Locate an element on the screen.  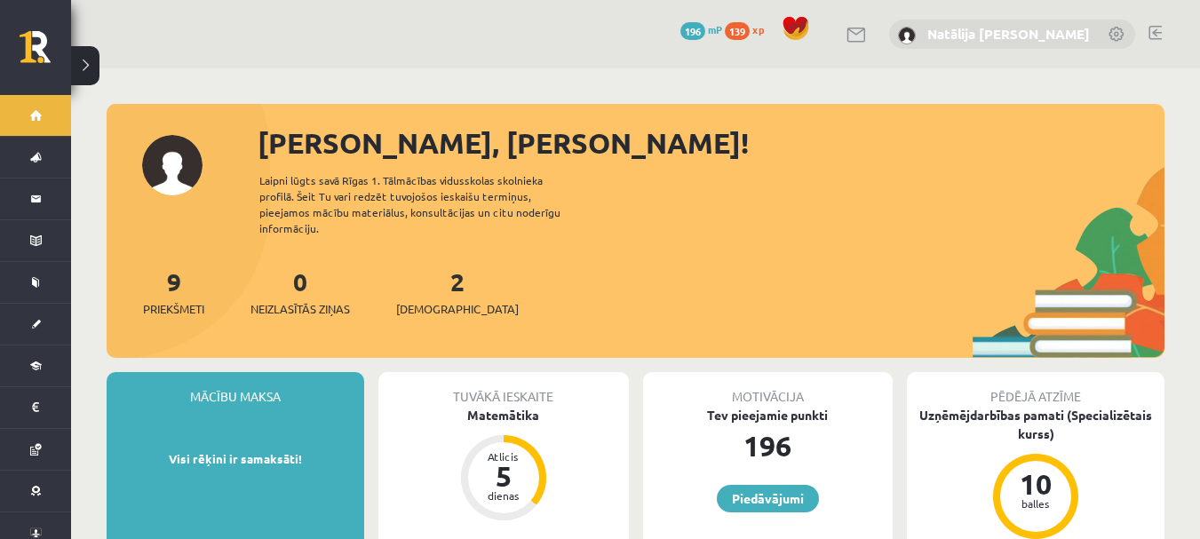
div: 5 is located at coordinates (503, 476).